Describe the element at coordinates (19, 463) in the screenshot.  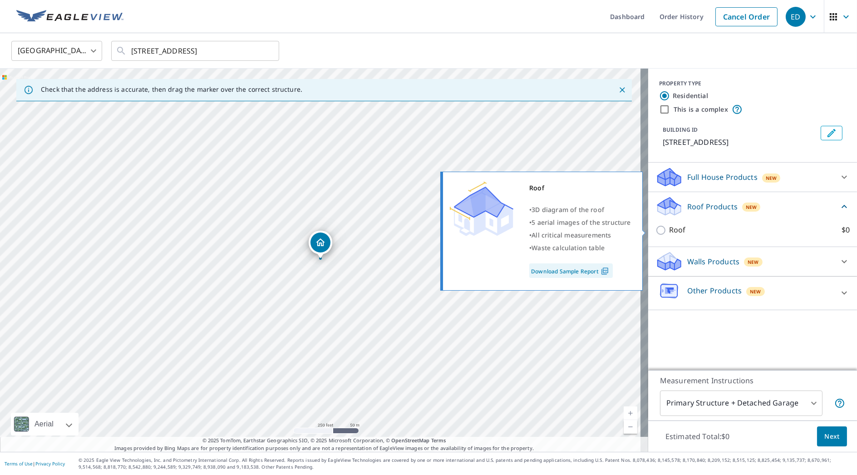
I see `a: Terms of Use` at that location.